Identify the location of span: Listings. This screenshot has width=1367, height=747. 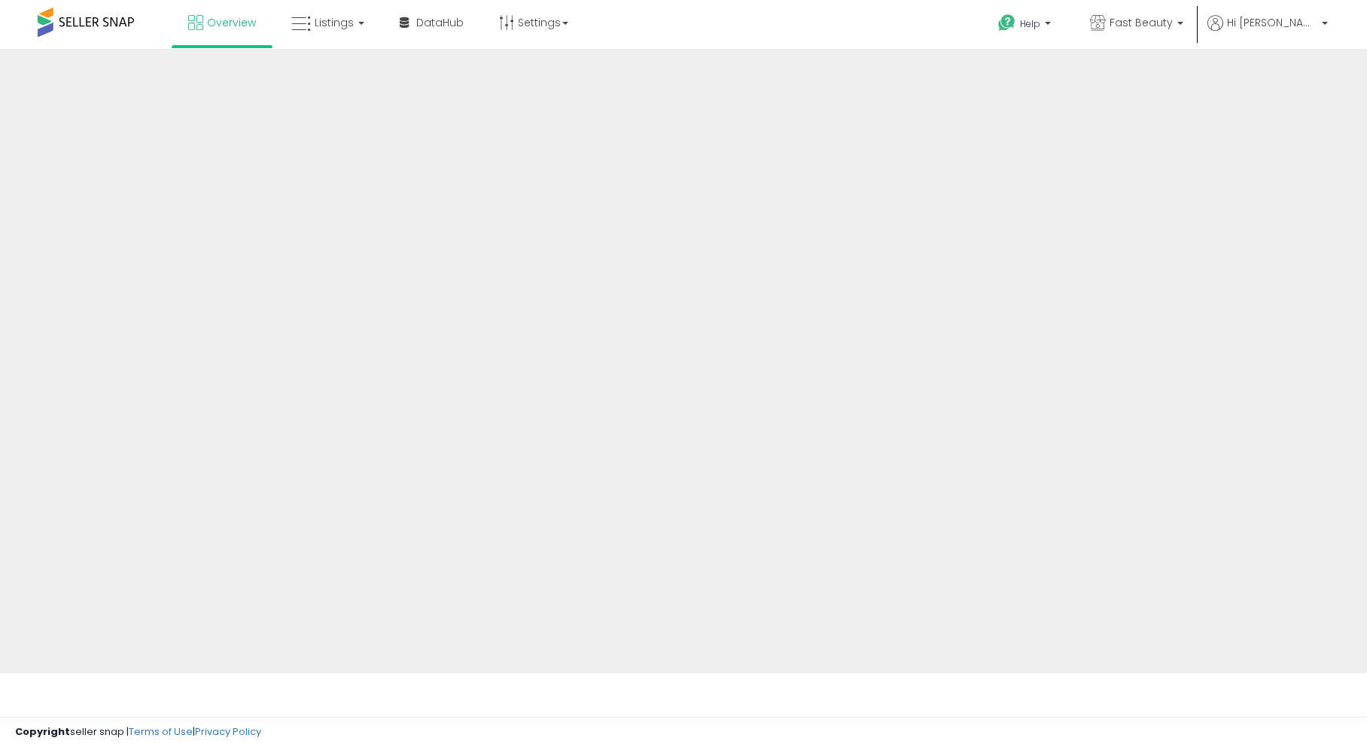
(334, 23).